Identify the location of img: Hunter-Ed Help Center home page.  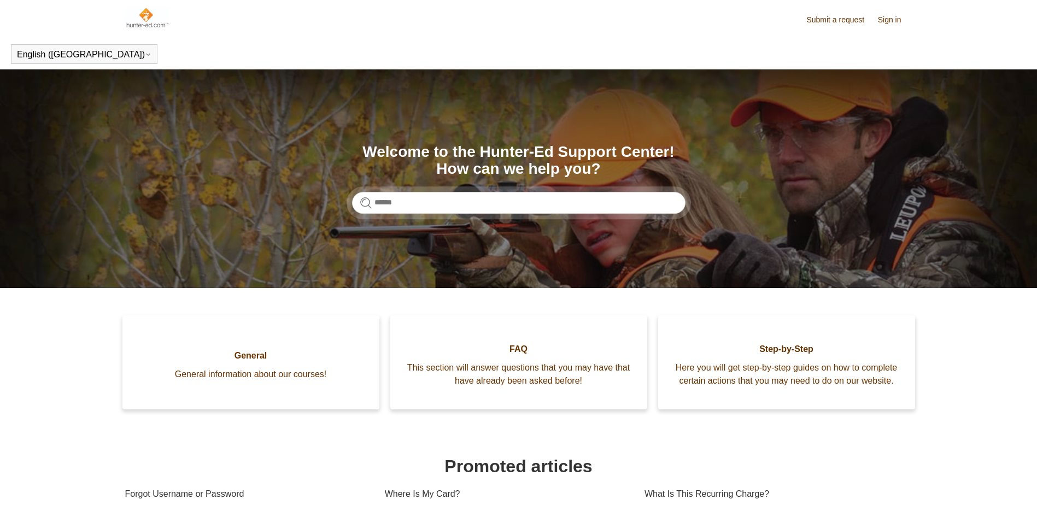
(147, 17).